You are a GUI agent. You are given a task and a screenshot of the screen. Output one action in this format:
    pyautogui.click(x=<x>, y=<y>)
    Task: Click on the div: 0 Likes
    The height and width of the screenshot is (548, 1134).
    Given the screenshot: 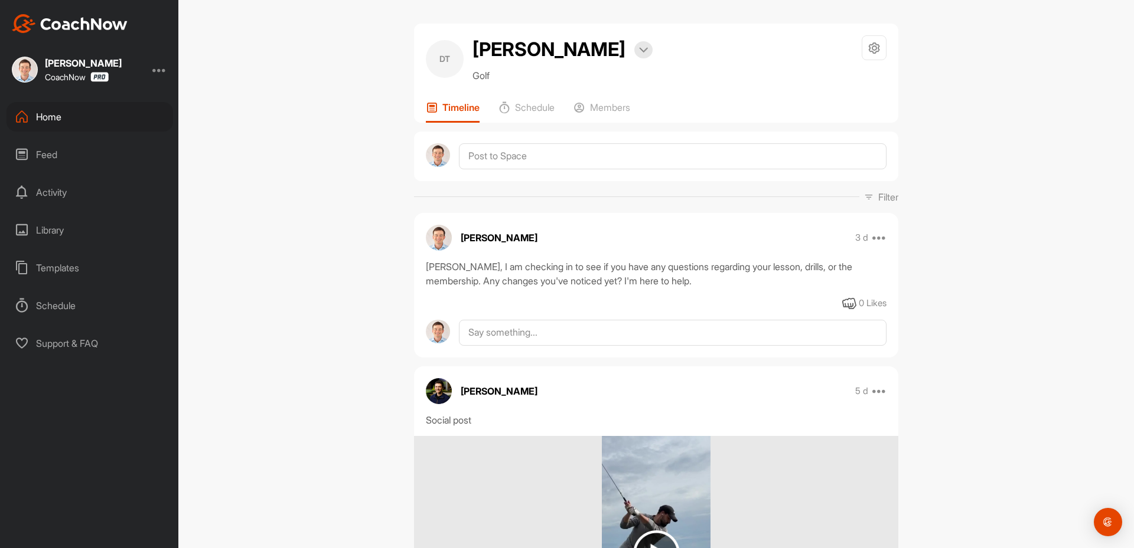 What is the action you would take?
    pyautogui.click(x=872, y=303)
    